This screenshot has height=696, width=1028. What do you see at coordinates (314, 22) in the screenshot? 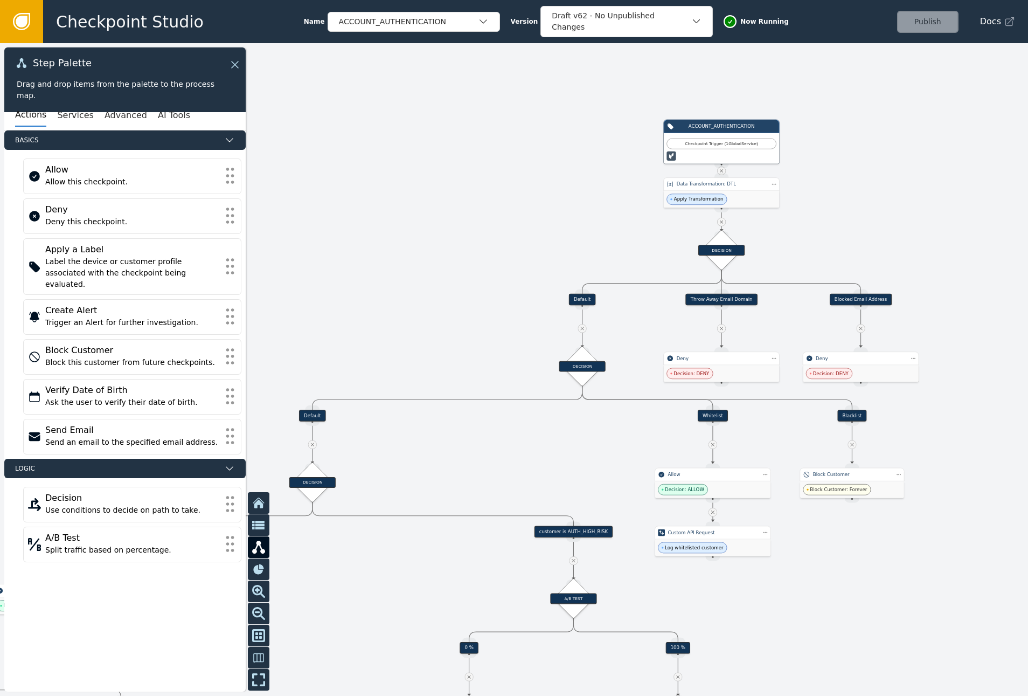
I see `span: Name` at bounding box center [314, 22].